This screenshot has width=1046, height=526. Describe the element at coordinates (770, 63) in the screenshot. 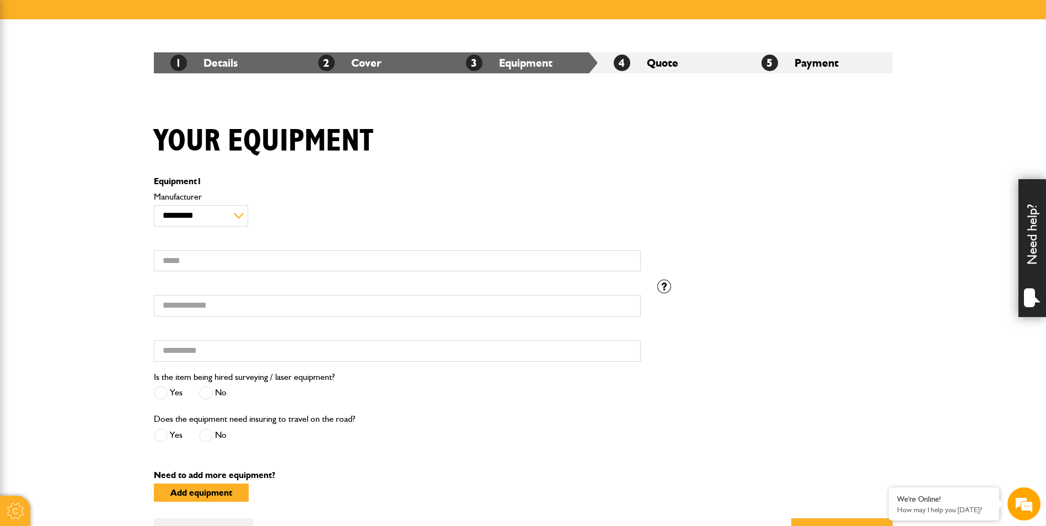

I see `span: 5` at that location.